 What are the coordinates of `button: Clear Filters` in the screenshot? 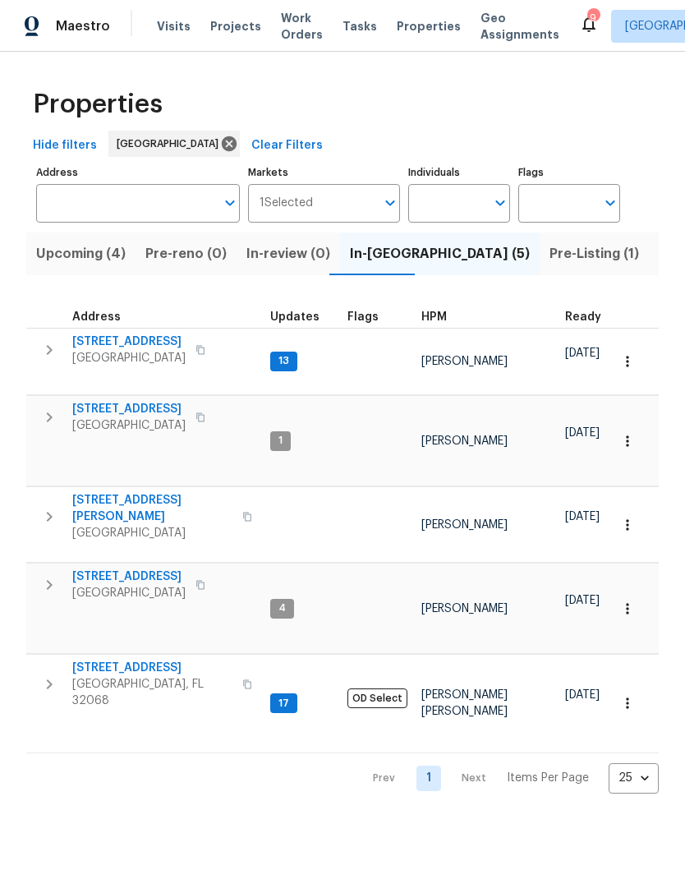 It's located at (287, 145).